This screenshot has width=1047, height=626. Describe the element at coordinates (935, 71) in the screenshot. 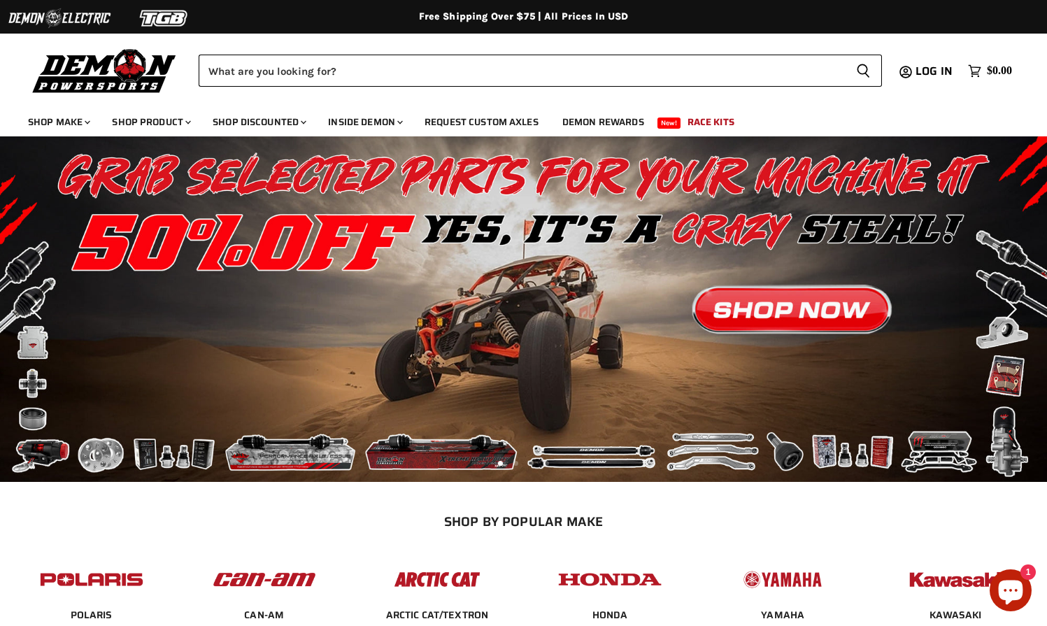

I see `a: Log in` at that location.